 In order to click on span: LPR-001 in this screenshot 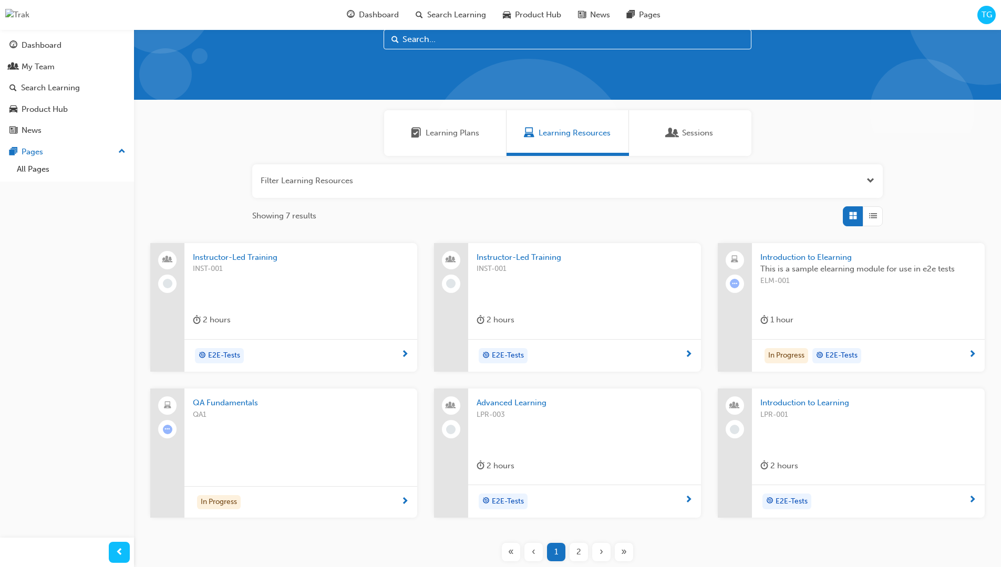, I will do `click(868, 415)`.